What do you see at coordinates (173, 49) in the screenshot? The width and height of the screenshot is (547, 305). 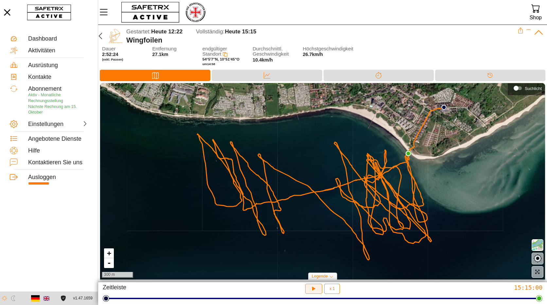 I see `span: Entfernung` at bounding box center [173, 49].